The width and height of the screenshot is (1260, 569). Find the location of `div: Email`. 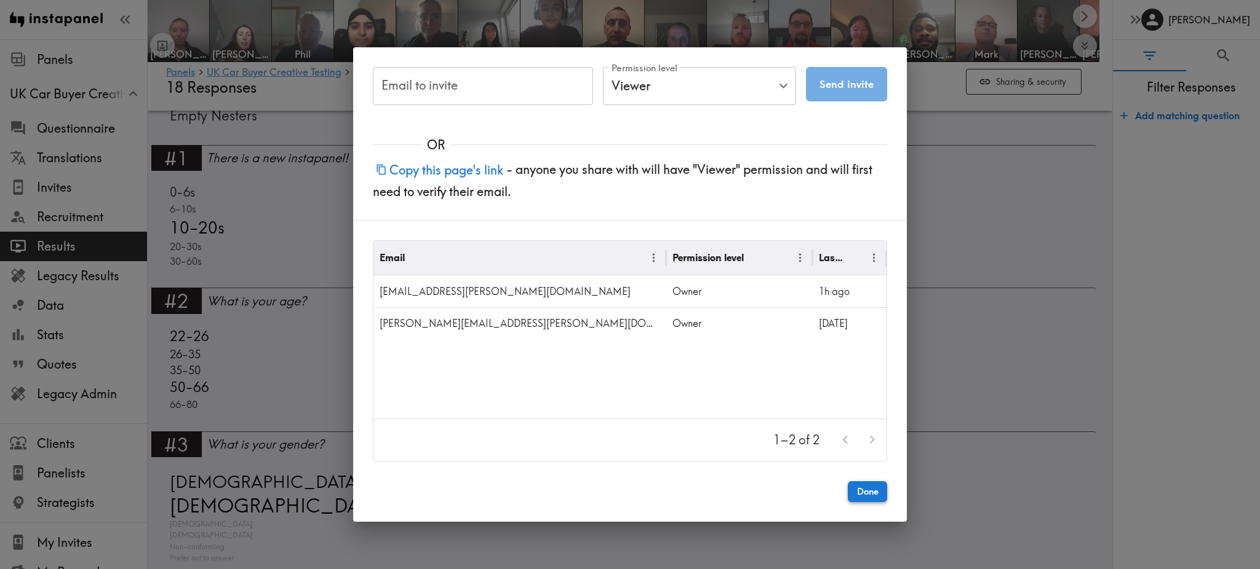

div: Email is located at coordinates (392, 258).